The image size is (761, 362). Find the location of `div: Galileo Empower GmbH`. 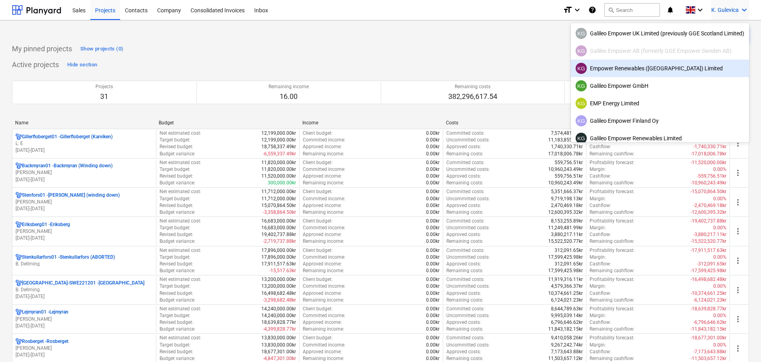

div: Galileo Empower GmbH is located at coordinates (660, 86).